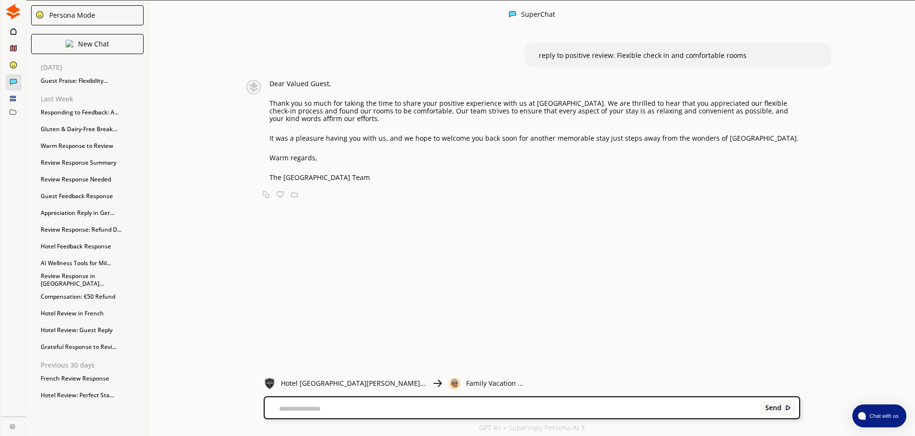  What do you see at coordinates (294, 194) in the screenshot?
I see `img: Save` at bounding box center [294, 194].